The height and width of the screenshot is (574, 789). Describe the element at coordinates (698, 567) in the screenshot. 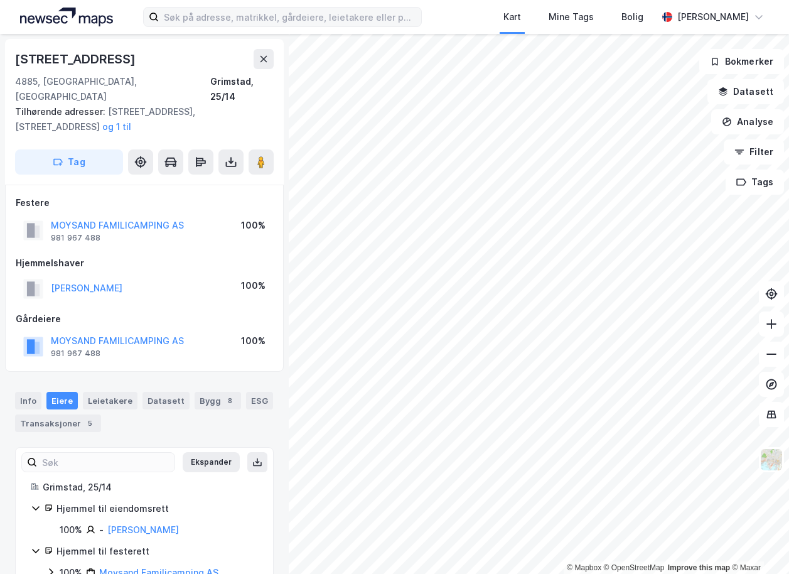

I see `a: Improve this map` at that location.